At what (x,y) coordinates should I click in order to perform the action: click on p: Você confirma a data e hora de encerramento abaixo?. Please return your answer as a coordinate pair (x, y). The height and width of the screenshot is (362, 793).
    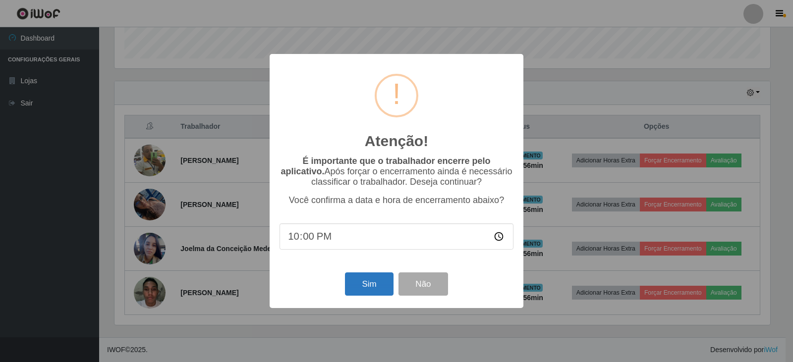
    Looking at the image, I should click on (396, 200).